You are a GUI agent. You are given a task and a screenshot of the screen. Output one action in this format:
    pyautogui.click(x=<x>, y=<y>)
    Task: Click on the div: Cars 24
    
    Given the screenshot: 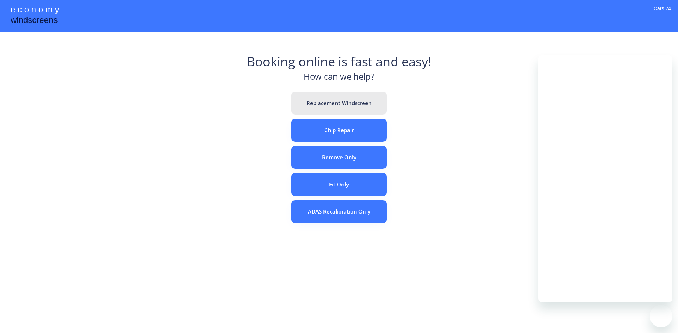 What is the action you would take?
    pyautogui.click(x=662, y=13)
    